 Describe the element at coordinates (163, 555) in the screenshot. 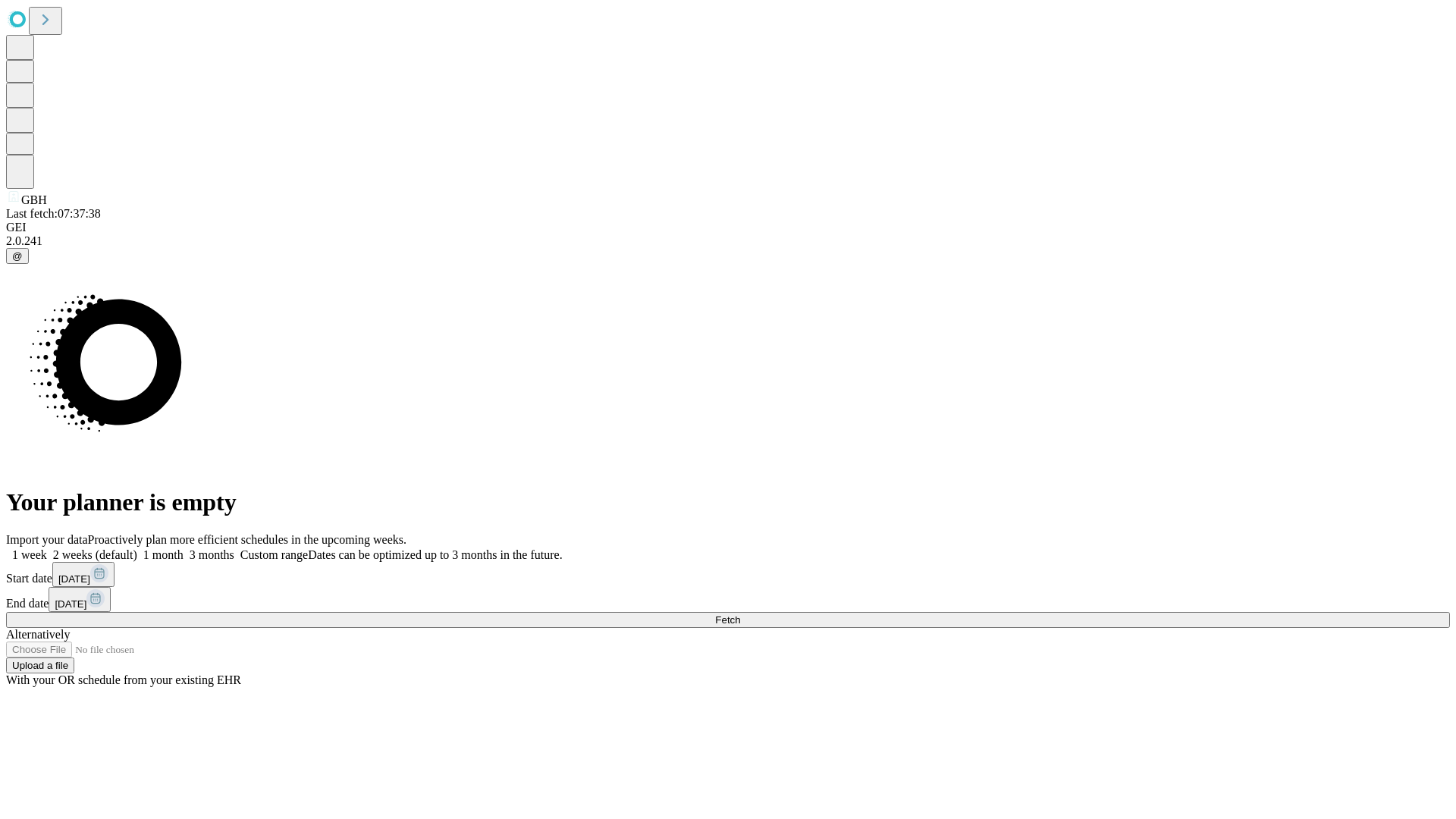

I see `span: 1 month` at that location.